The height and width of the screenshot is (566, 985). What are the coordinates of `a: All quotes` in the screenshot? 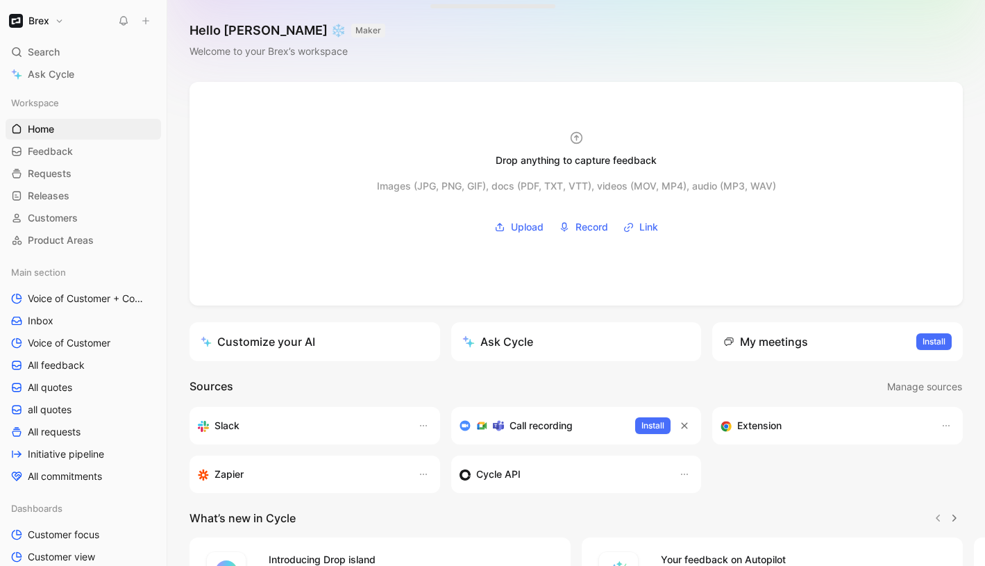 It's located at (83, 388).